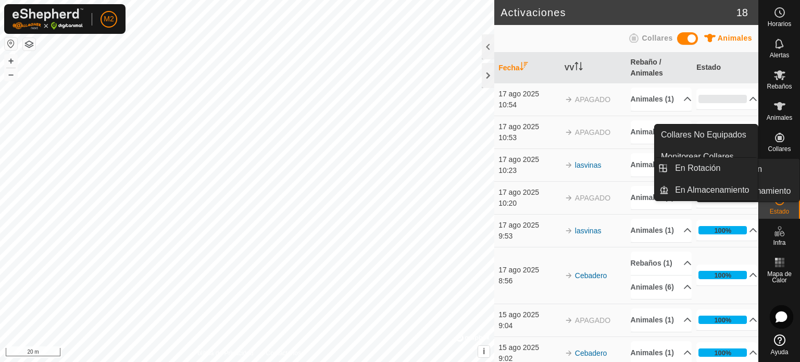 Image resolution: width=800 pixels, height=362 pixels. Describe the element at coordinates (706, 157) in the screenshot. I see `li: Monitorear Collares` at that location.